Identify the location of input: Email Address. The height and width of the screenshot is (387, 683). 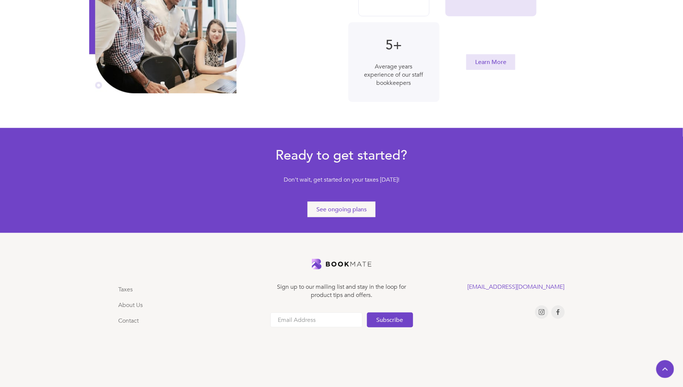
(316, 320).